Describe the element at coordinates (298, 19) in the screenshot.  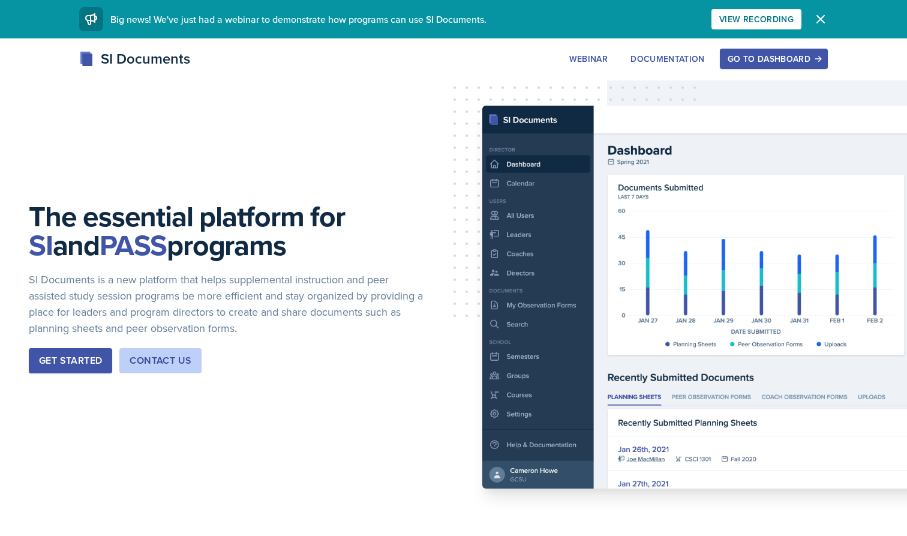
I see `span: Big news! We've just had a webinar to demonstrate how programs can use SI Documents.` at that location.